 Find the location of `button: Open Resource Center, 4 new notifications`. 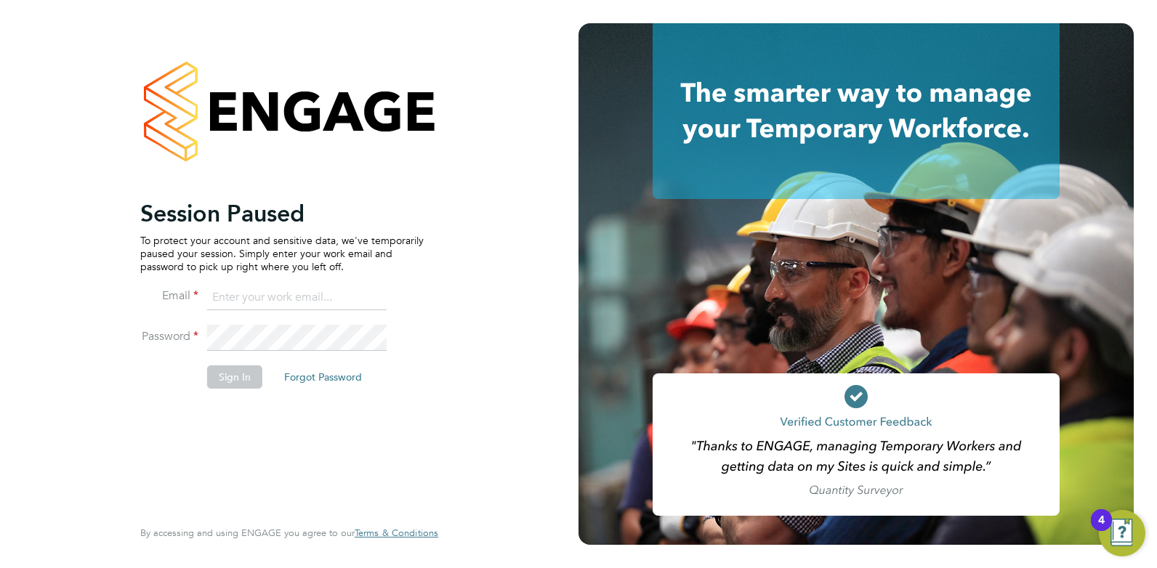

button: Open Resource Center, 4 new notifications is located at coordinates (1122, 533).